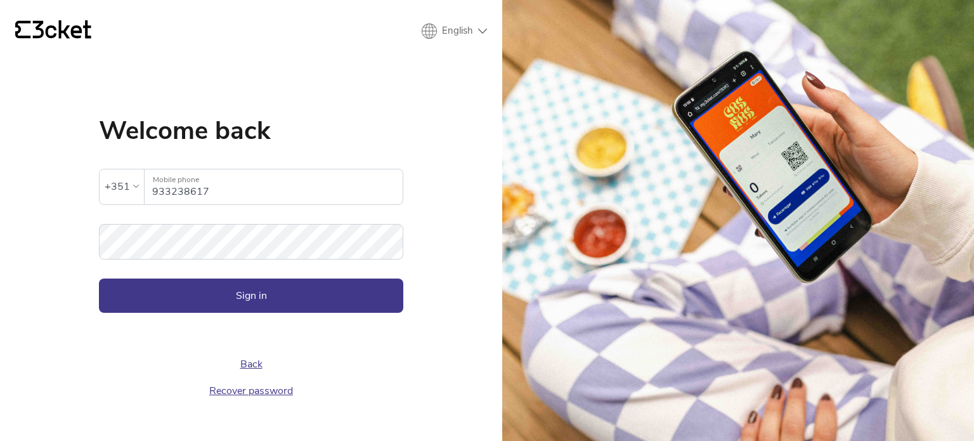 Image resolution: width=974 pixels, height=441 pixels. I want to click on a: Recover password, so click(251, 391).